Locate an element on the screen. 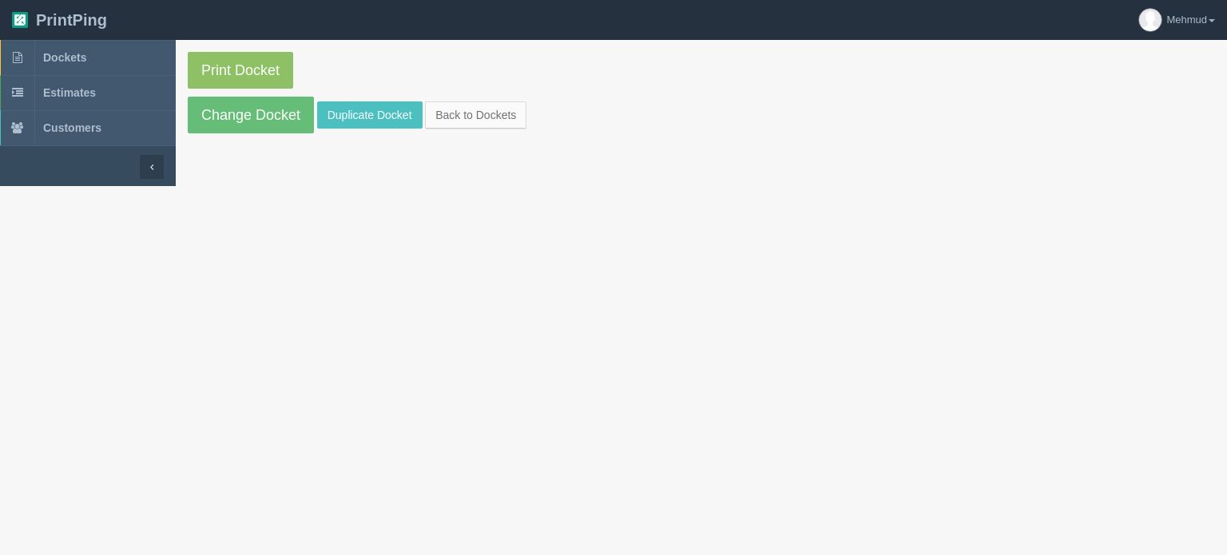 Image resolution: width=1227 pixels, height=555 pixels. img: avatar_default-7531ab5dedf162e01f1e0bb0964e6a185e93c5c22dfe317fb01d7f8cd2b1632c.jpg is located at coordinates (1150, 20).